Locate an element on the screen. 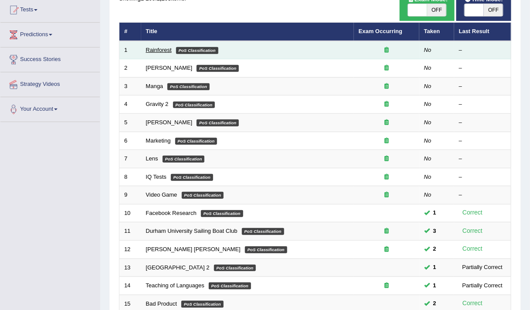 The width and height of the screenshot is (530, 310). th: Last Result is located at coordinates (483, 32).